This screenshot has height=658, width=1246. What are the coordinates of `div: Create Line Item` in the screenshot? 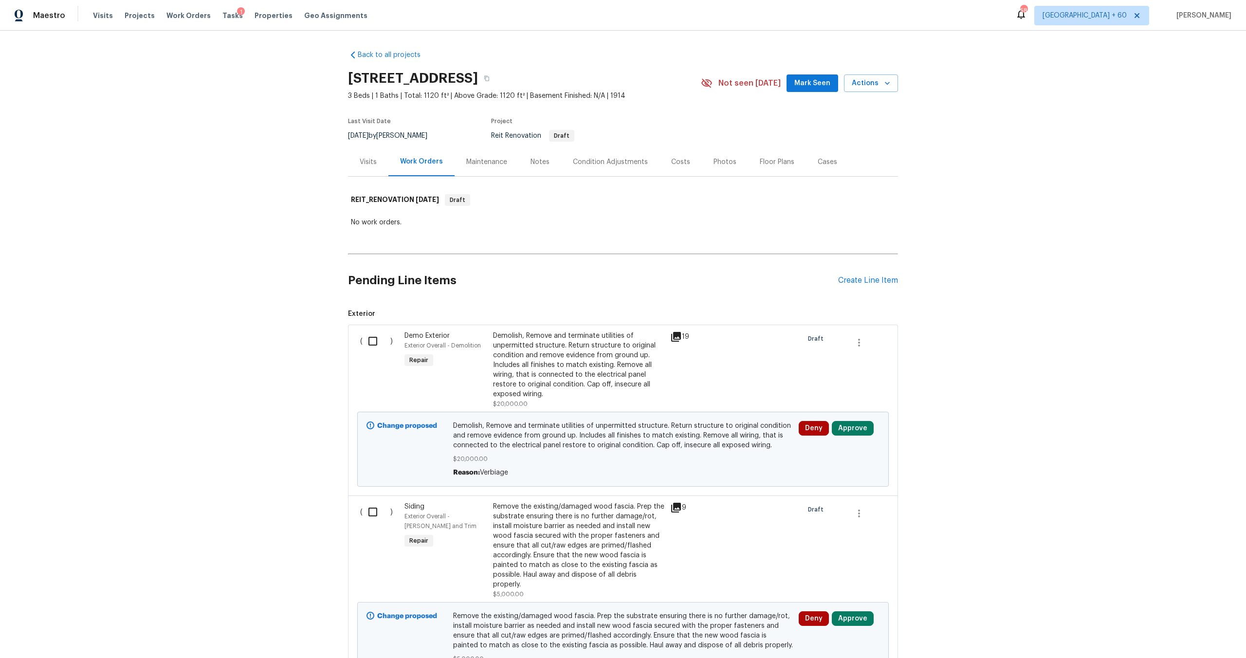 It's located at (868, 280).